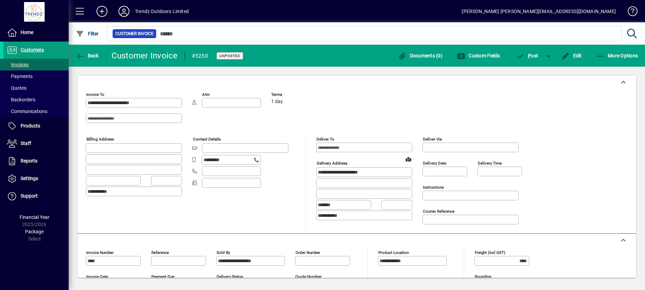 This screenshot has height=290, width=645. I want to click on a: Settings, so click(36, 178).